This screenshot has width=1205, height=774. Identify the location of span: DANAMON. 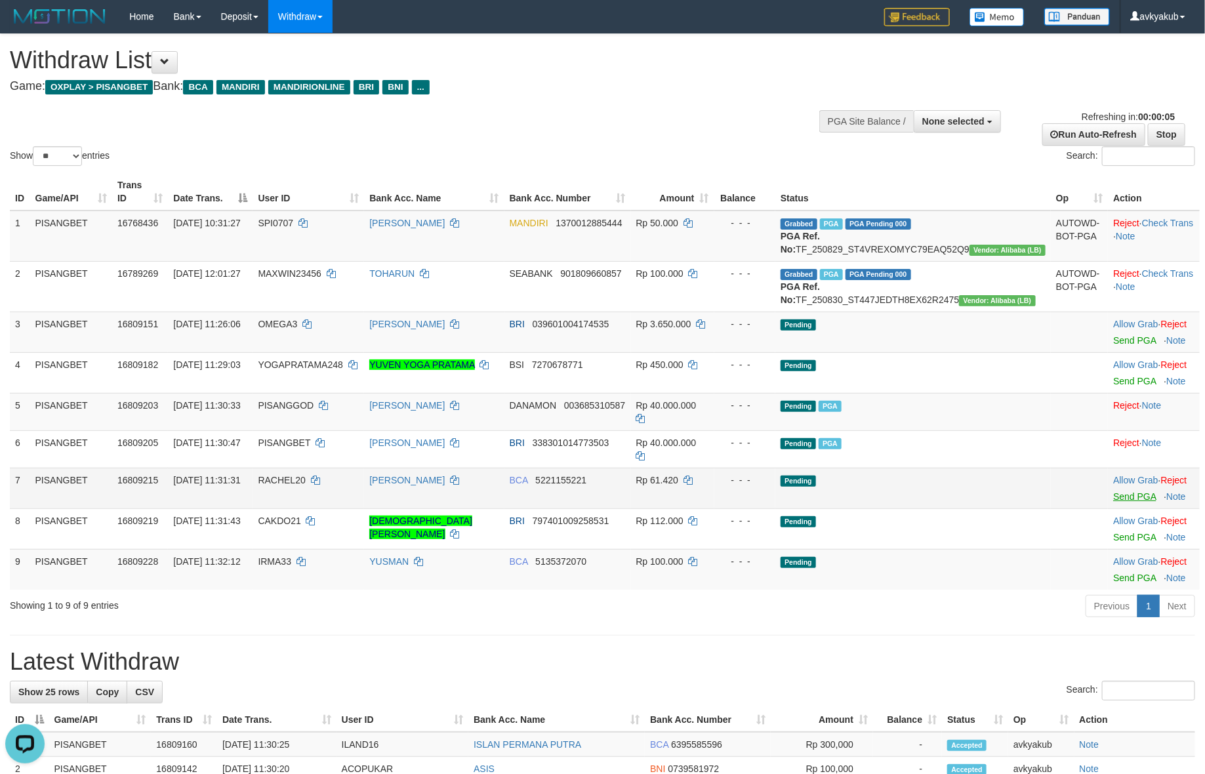
(533, 405).